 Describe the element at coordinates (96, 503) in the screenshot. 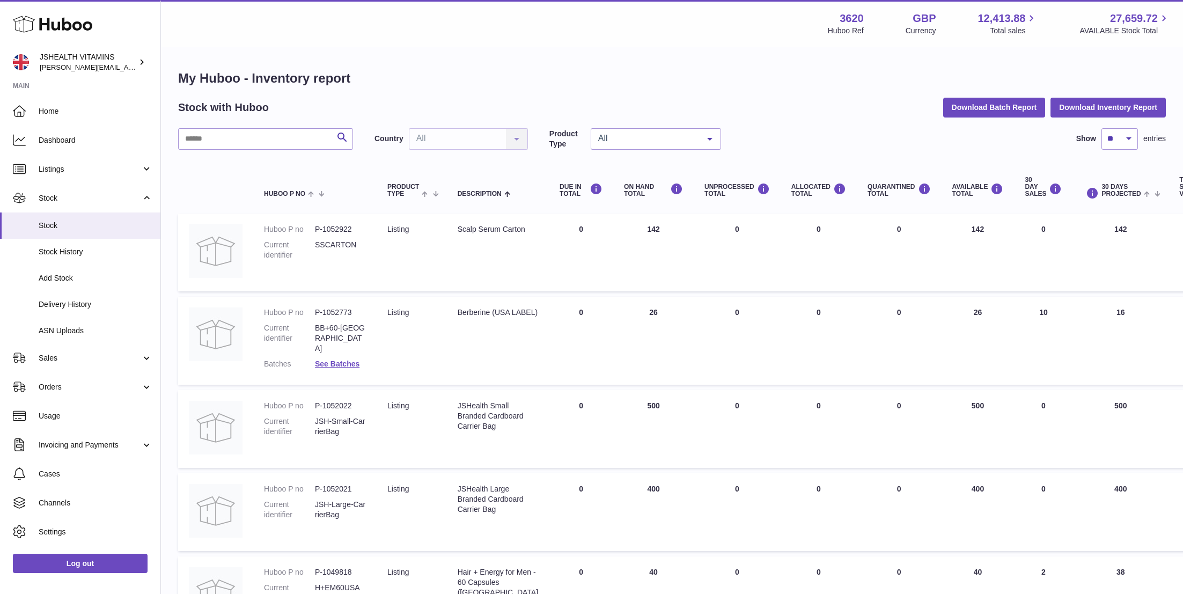

I see `span: Channels` at that location.